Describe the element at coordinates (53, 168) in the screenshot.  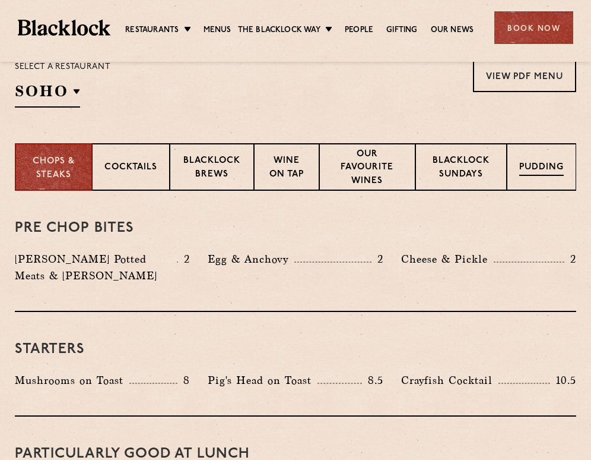
I see `p: Chops & Steaks` at that location.